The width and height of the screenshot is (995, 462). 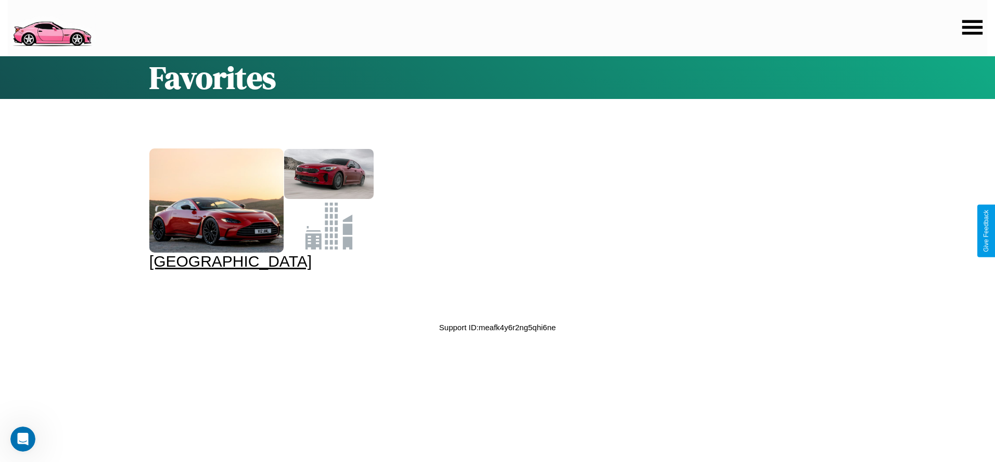 What do you see at coordinates (52, 27) in the screenshot?
I see `img: logo` at bounding box center [52, 27].